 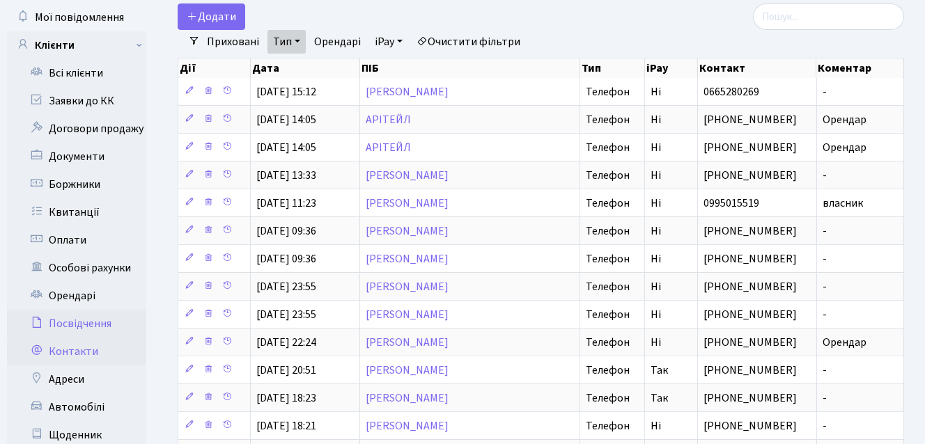 I want to click on a: Договори продажу, so click(x=77, y=129).